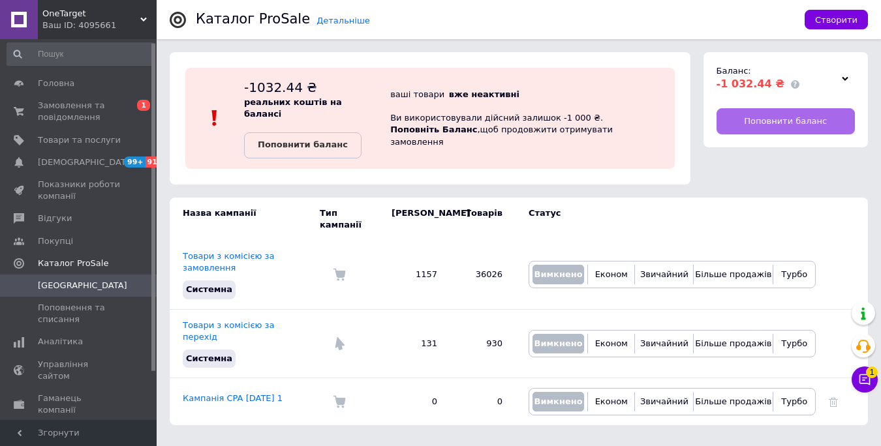 This screenshot has width=881, height=446. What do you see at coordinates (339, 344) in the screenshot?
I see `img: Комісія за перехід` at bounding box center [339, 344].